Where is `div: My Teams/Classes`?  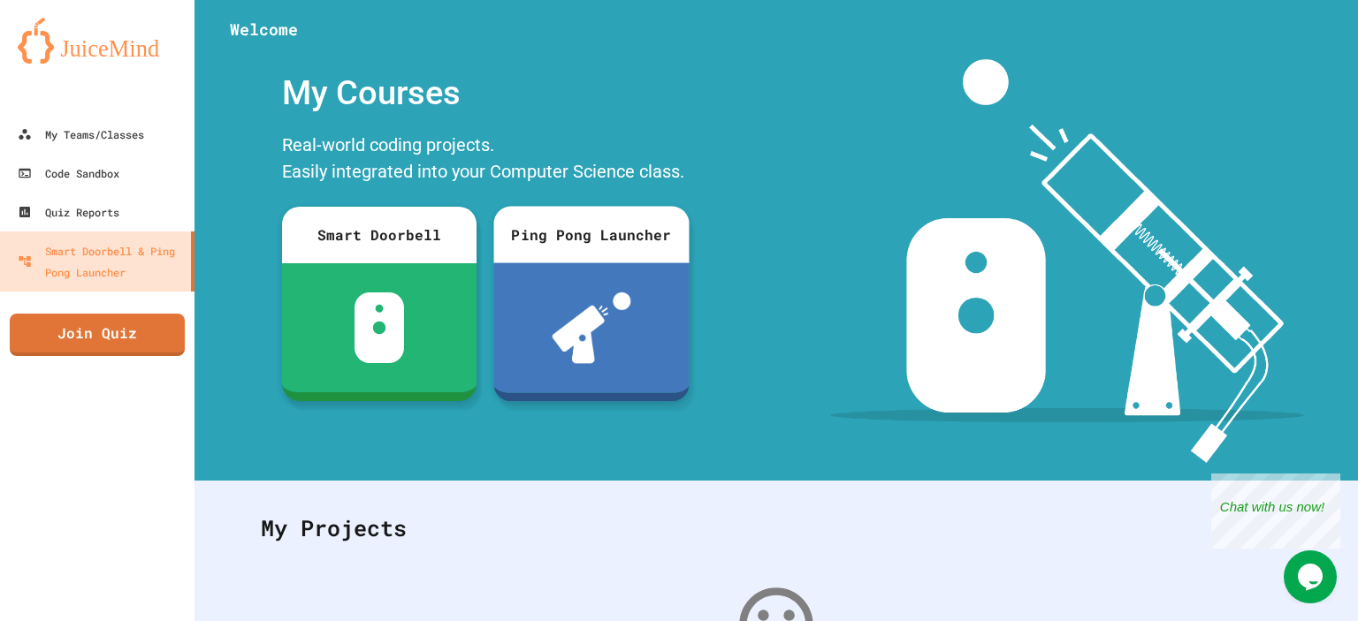 div: My Teams/Classes is located at coordinates (80, 134).